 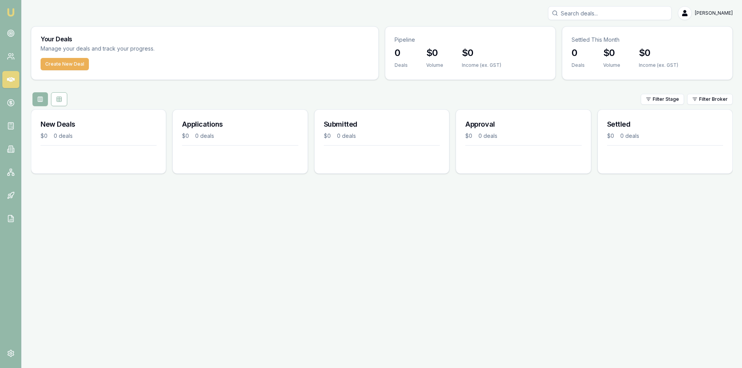 What do you see at coordinates (663, 99) in the screenshot?
I see `button: Filter Stage` at bounding box center [663, 99].